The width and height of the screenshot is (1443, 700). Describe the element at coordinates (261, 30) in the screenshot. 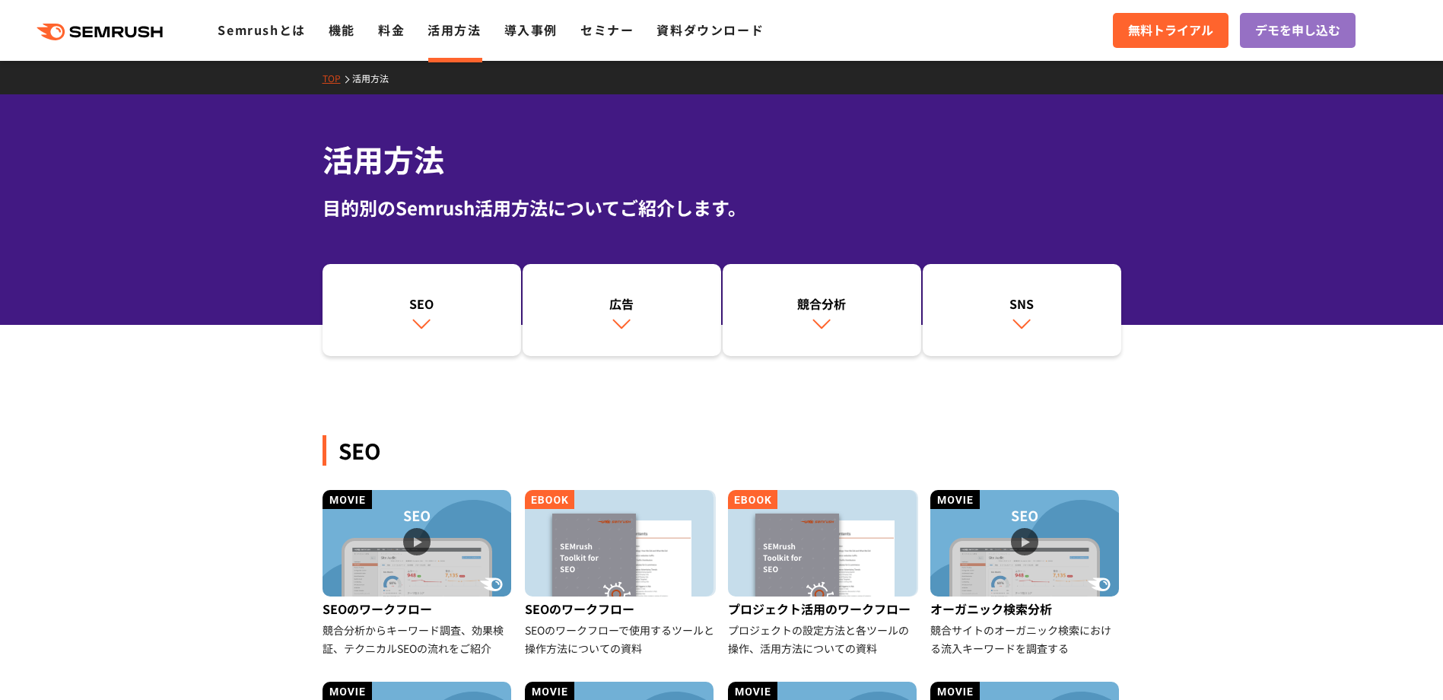

I see `a: Semrushとは` at that location.